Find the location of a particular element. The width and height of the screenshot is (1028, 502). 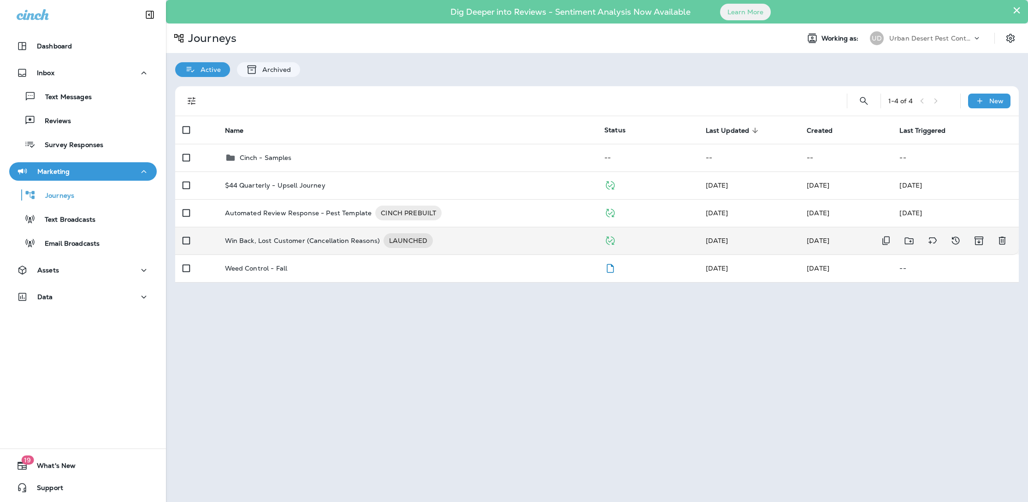

button: Add tags is located at coordinates (932, 241).